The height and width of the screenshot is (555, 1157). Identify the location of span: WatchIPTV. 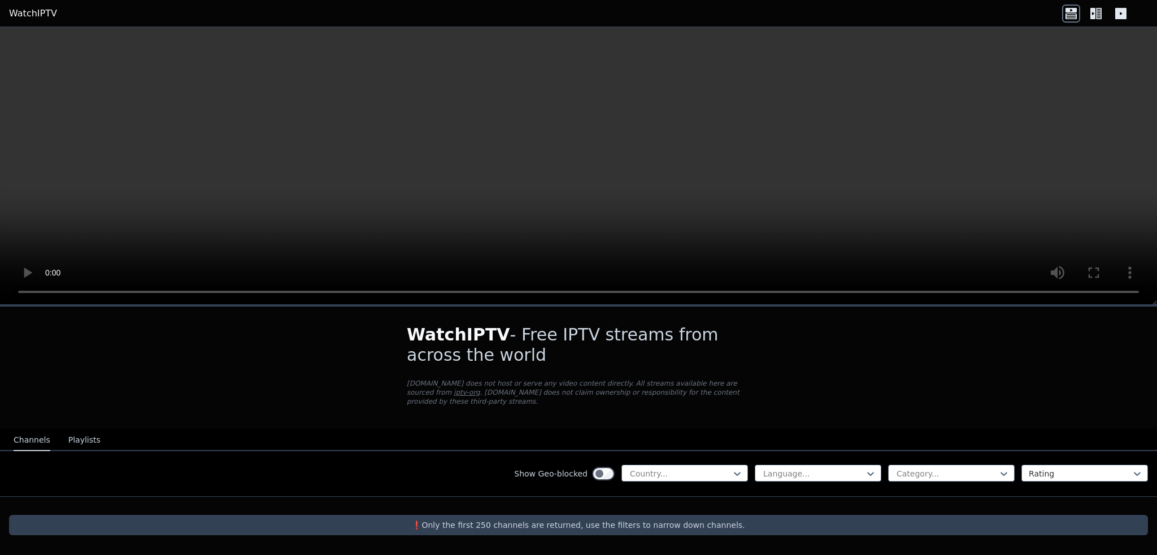
(458, 334).